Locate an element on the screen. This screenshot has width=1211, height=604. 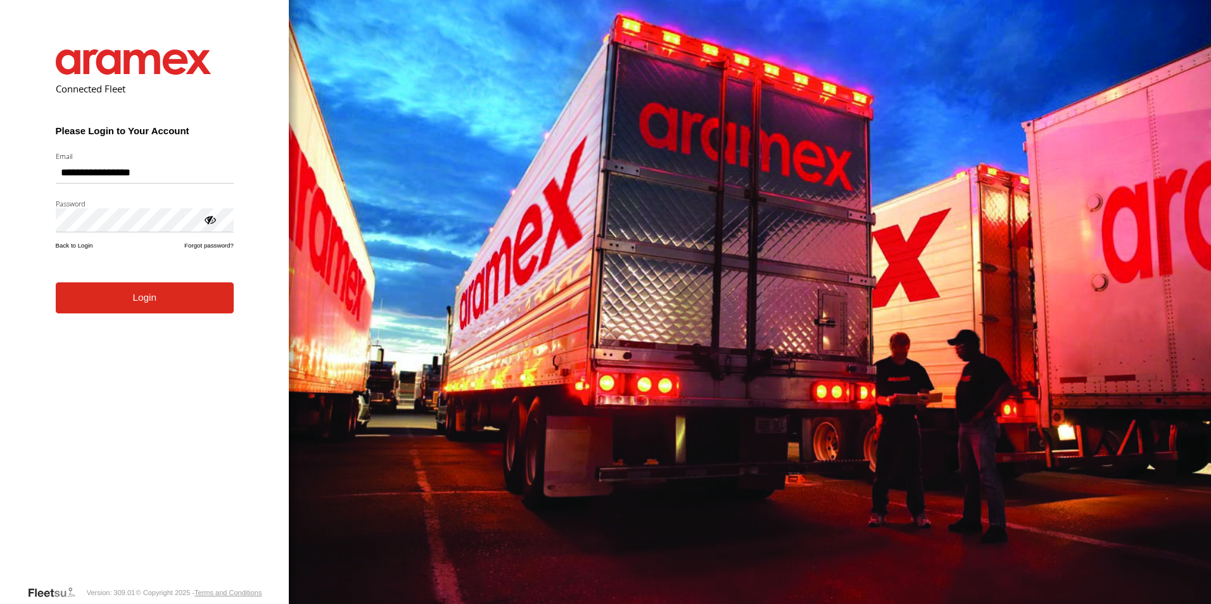
label: Email is located at coordinates (144, 156).